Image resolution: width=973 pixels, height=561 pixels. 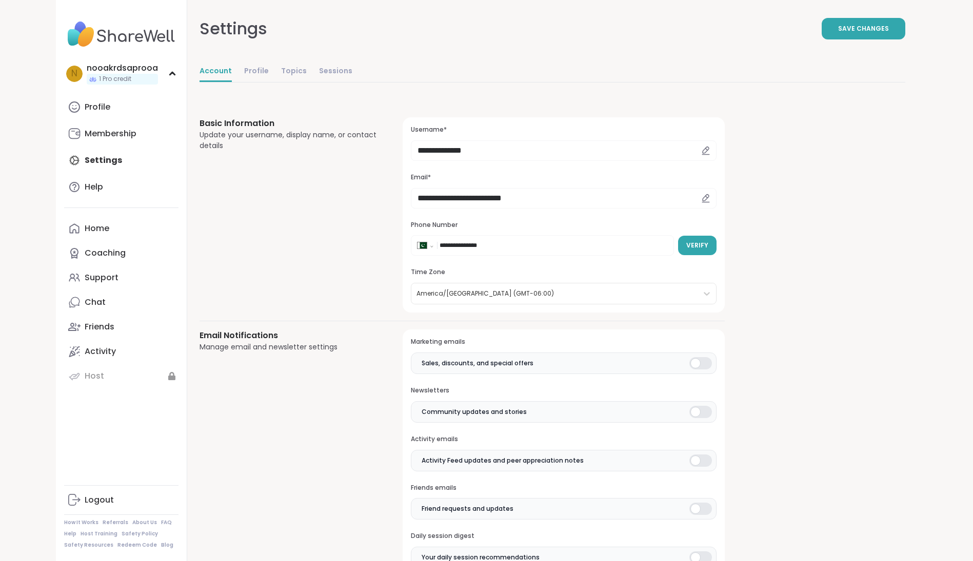 What do you see at coordinates (122, 68) in the screenshot?
I see `div: nooakrdsaprooa` at bounding box center [122, 68].